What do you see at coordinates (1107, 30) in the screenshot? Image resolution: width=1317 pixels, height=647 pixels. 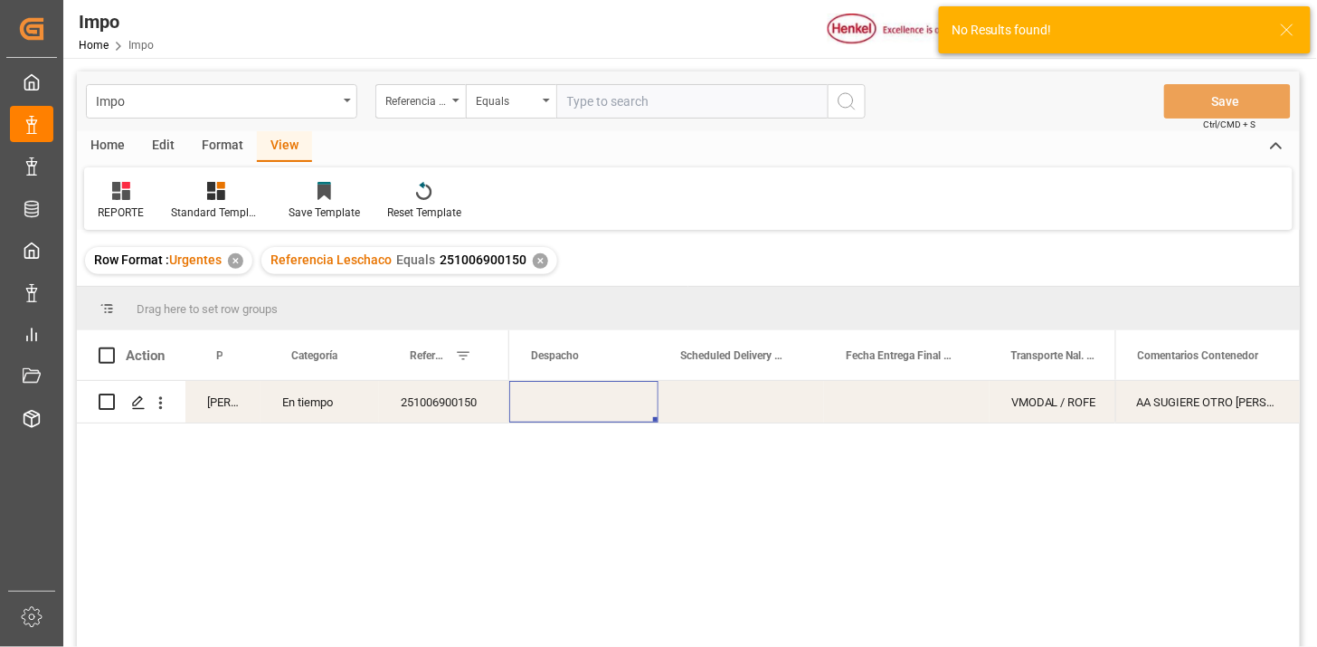 I see `div: No Results found!` at bounding box center [1107, 30].